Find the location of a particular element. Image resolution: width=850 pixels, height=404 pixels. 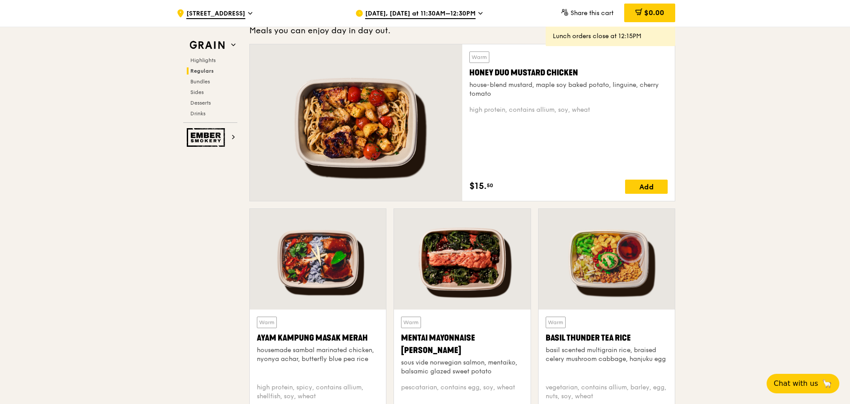

div: housemade sambal marinated chicken, nyonya achar, butterfly blue pea rice is located at coordinates (318, 355).